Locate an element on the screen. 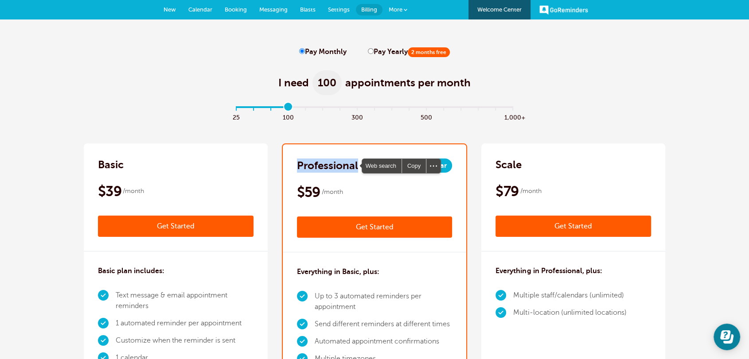 This screenshot has width=749, height=359. li: Customize when the reminder is sent is located at coordinates (184, 341).